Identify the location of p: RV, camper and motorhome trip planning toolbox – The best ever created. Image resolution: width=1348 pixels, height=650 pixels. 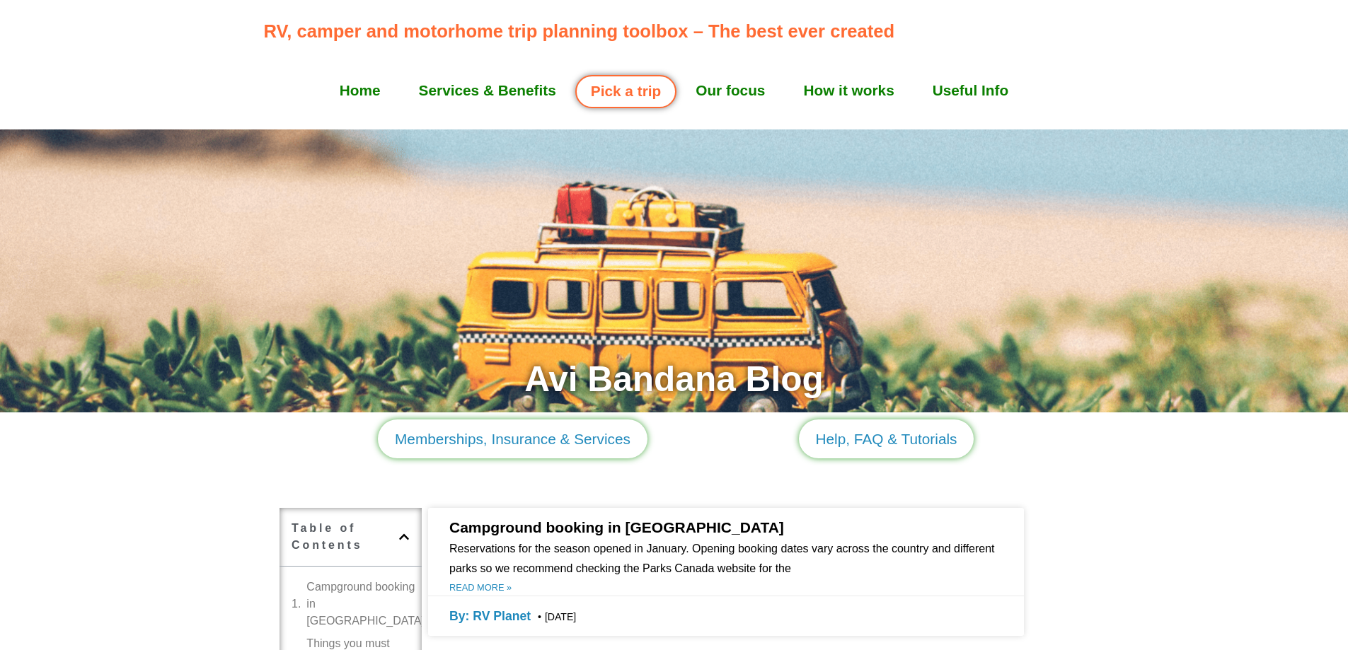
(678, 31).